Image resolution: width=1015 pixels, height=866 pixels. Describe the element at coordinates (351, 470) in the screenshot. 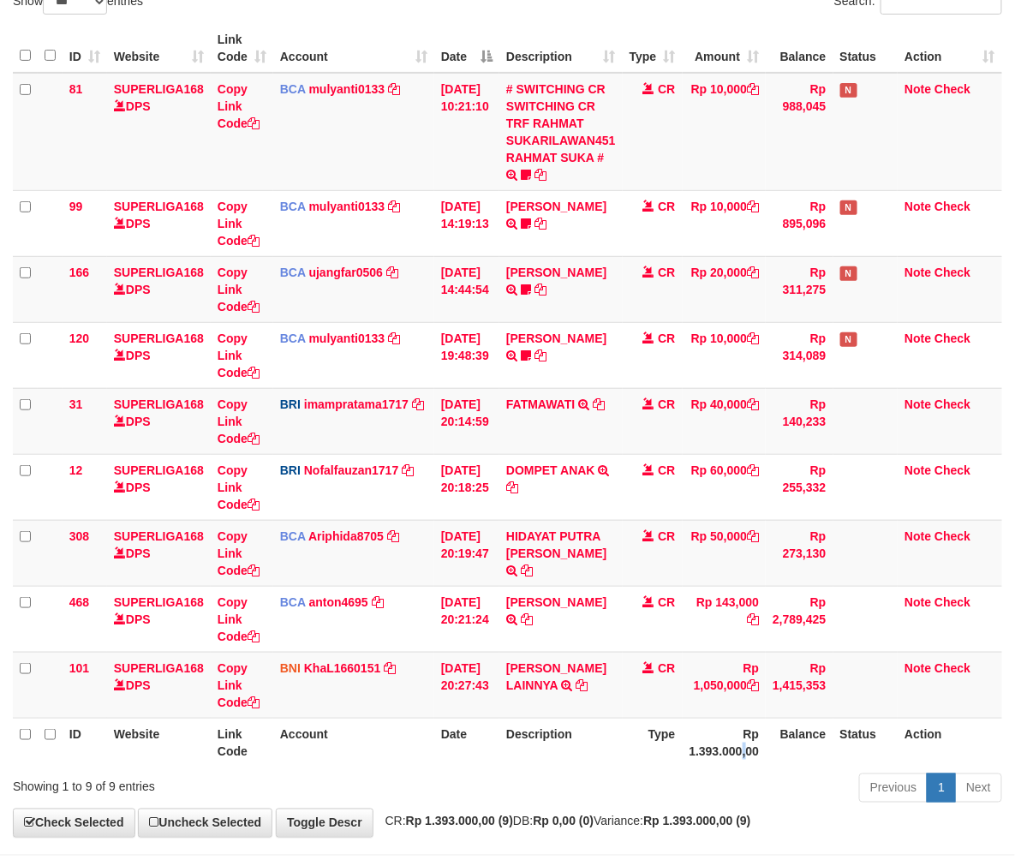

I see `a: Nofalfauzan1717` at that location.